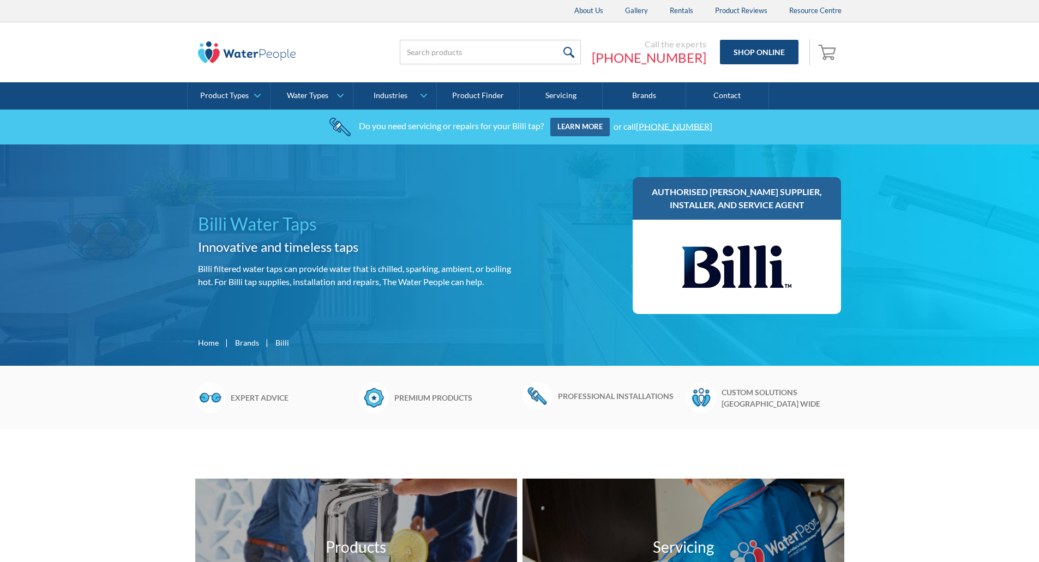 The width and height of the screenshot is (1039, 562). I want to click on input: Search products, so click(490, 52).